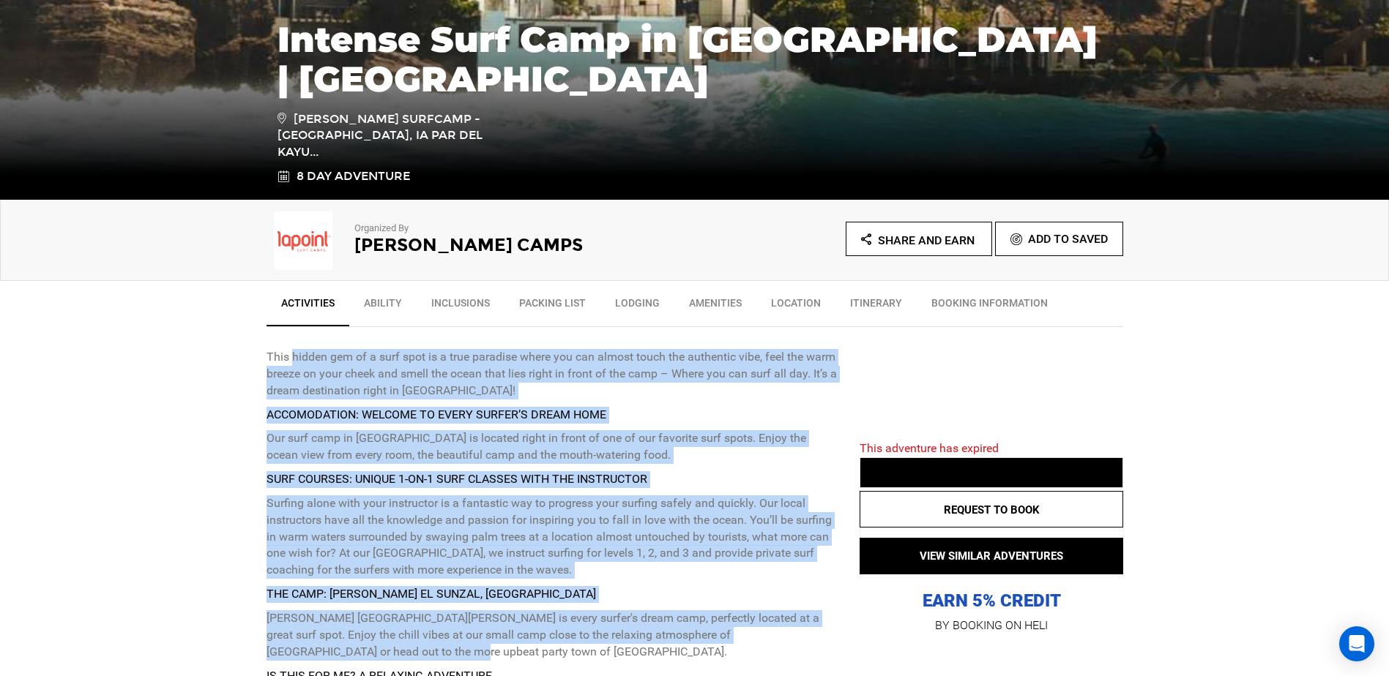 The image size is (1389, 676). What do you see at coordinates (552, 374) in the screenshot?
I see `p: This hidden gem of a surf spot is a true paradise where you can almost touch the authentic vibe, ...` at bounding box center [552, 374].